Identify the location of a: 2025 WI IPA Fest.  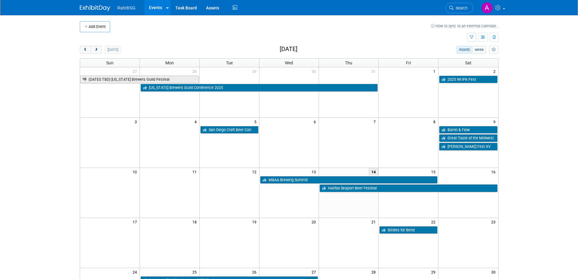
(468, 79).